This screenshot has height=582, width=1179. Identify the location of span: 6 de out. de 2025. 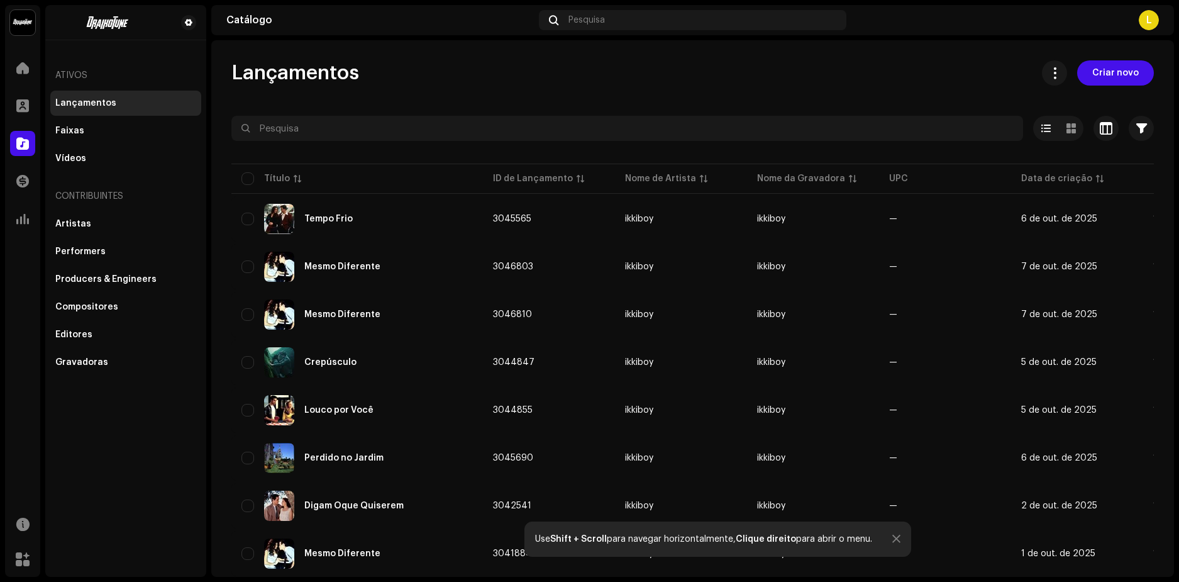
(1059, 458).